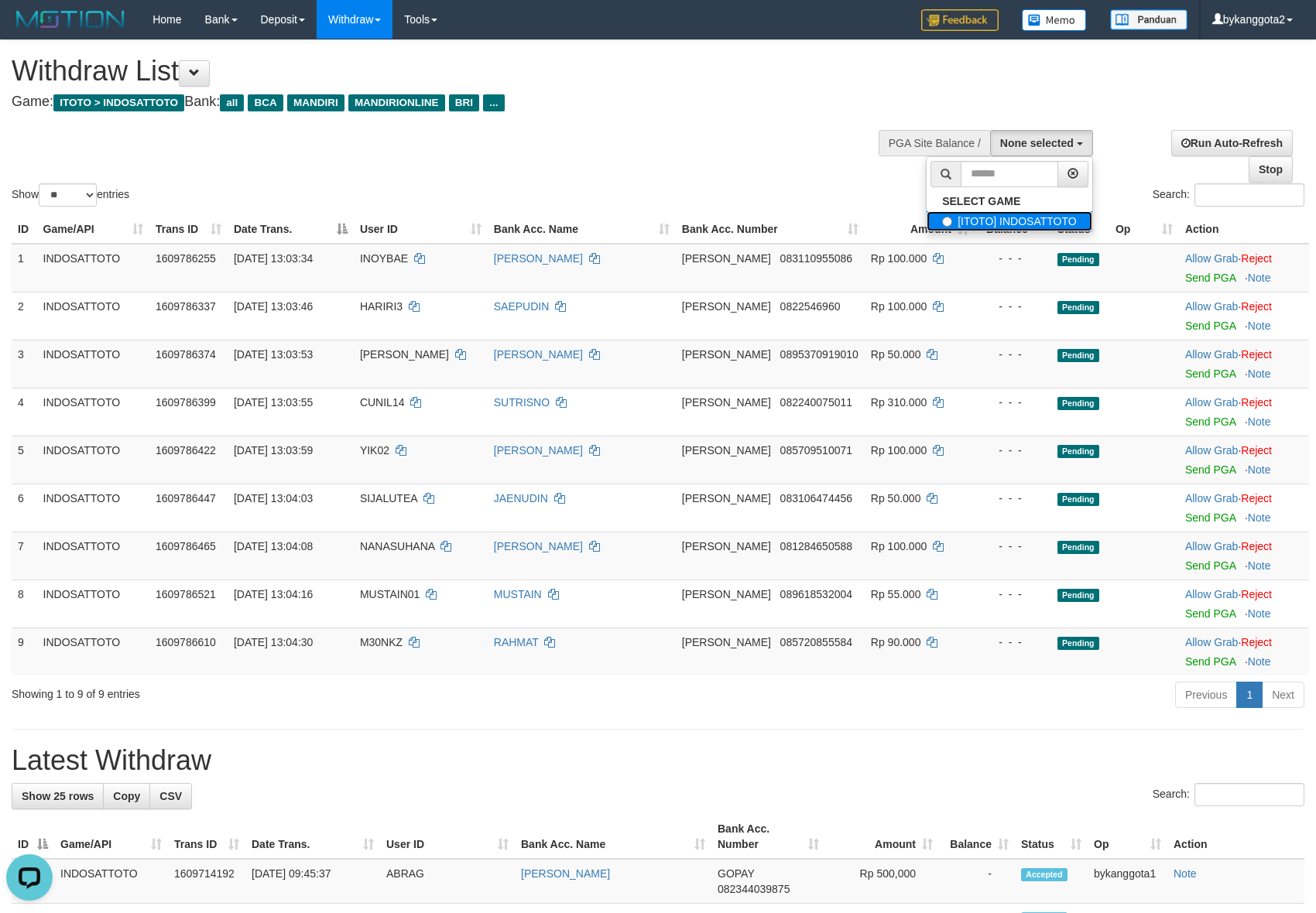 The image size is (1316, 913). What do you see at coordinates (186, 306) in the screenshot?
I see `span: 1609786337` at bounding box center [186, 306].